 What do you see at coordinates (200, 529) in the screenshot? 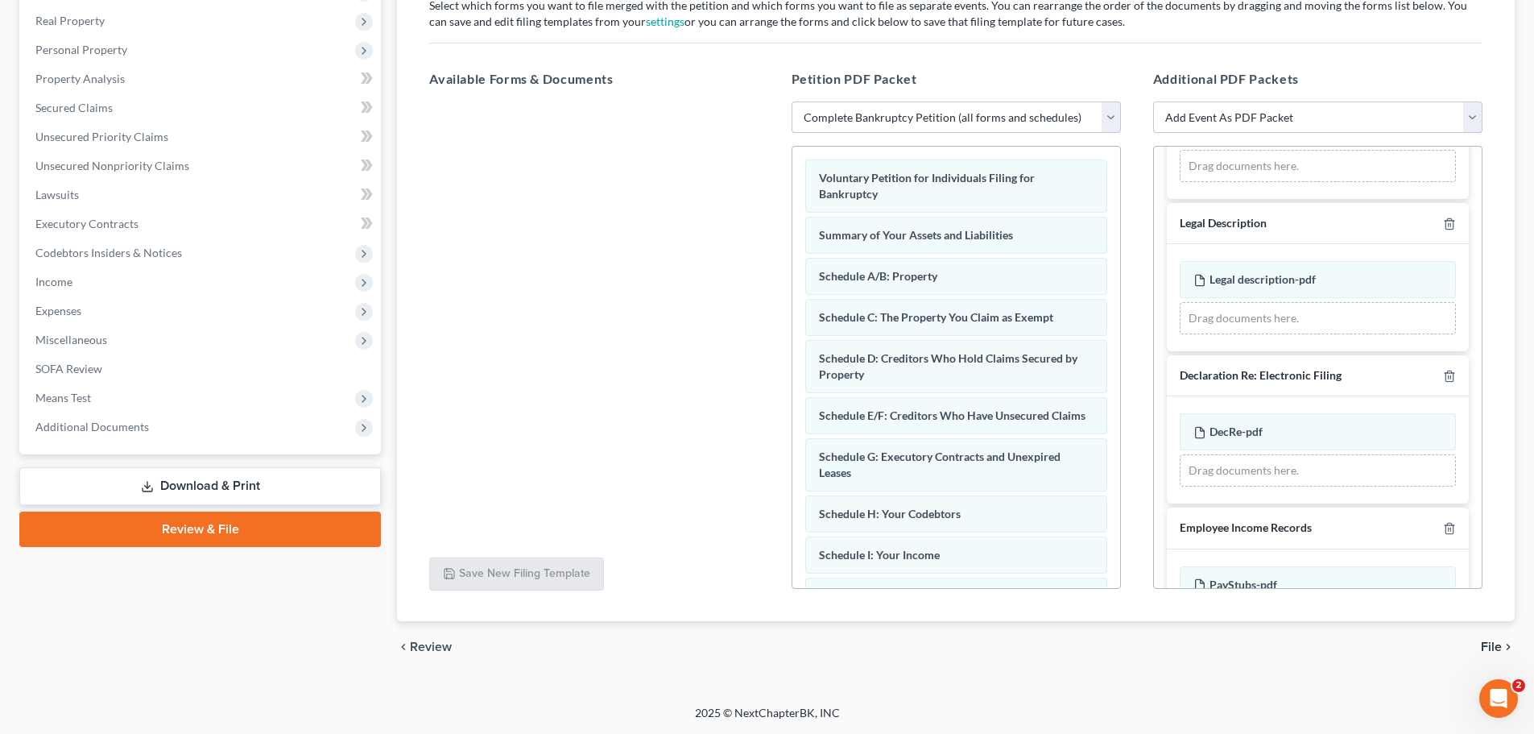
I see `a: Review & File` at bounding box center [200, 529].